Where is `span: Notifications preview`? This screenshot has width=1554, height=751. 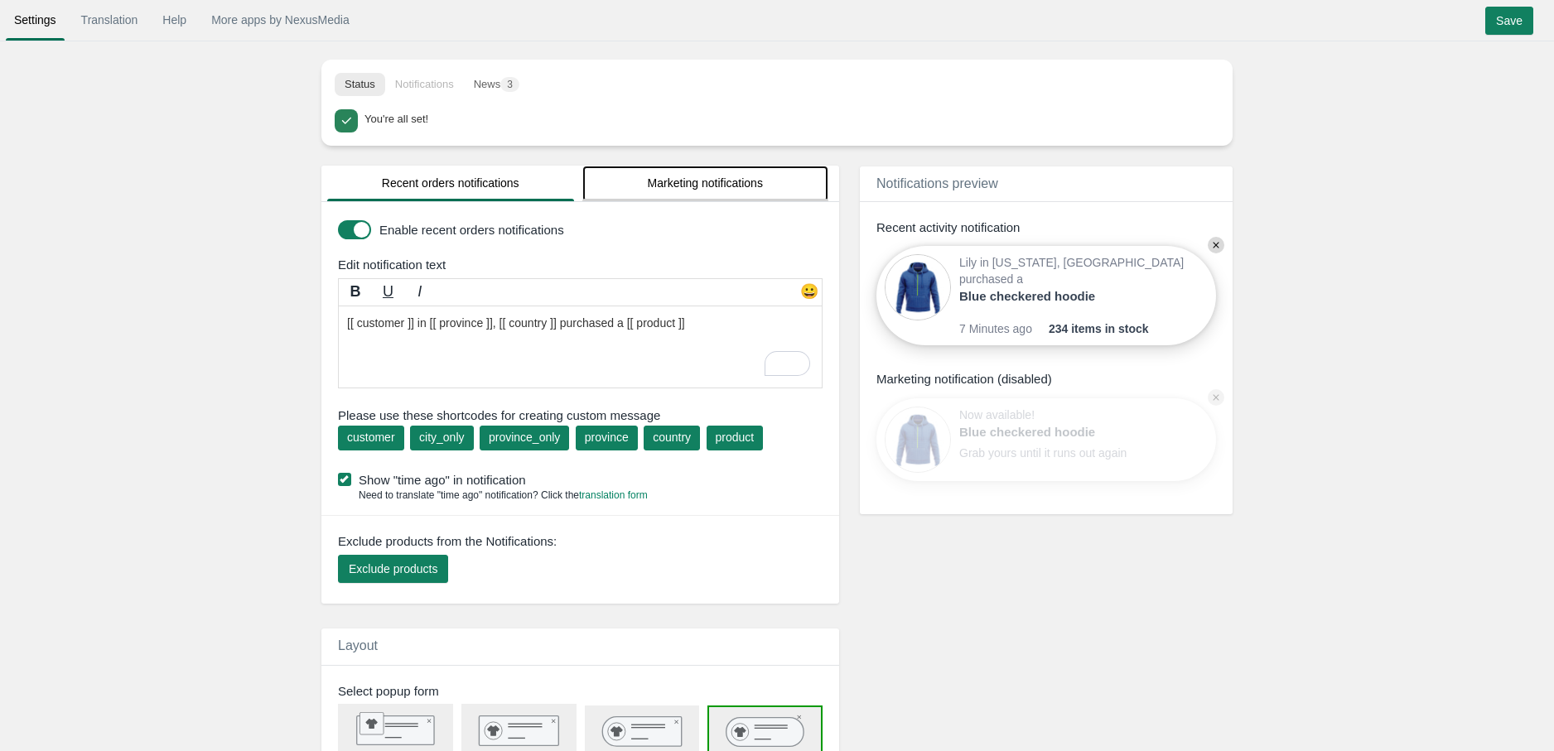
span: Notifications preview is located at coordinates (937, 183).